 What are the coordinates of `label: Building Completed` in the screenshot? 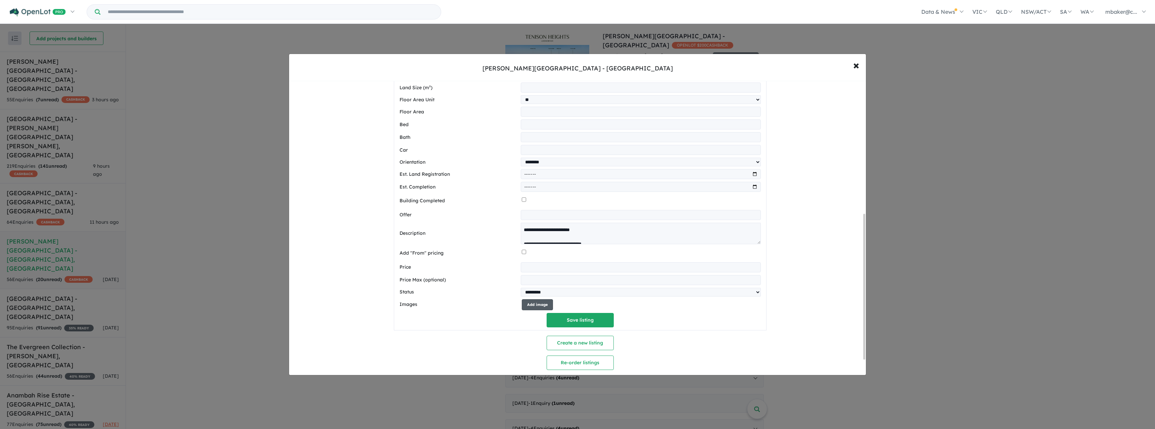 It's located at (459, 201).